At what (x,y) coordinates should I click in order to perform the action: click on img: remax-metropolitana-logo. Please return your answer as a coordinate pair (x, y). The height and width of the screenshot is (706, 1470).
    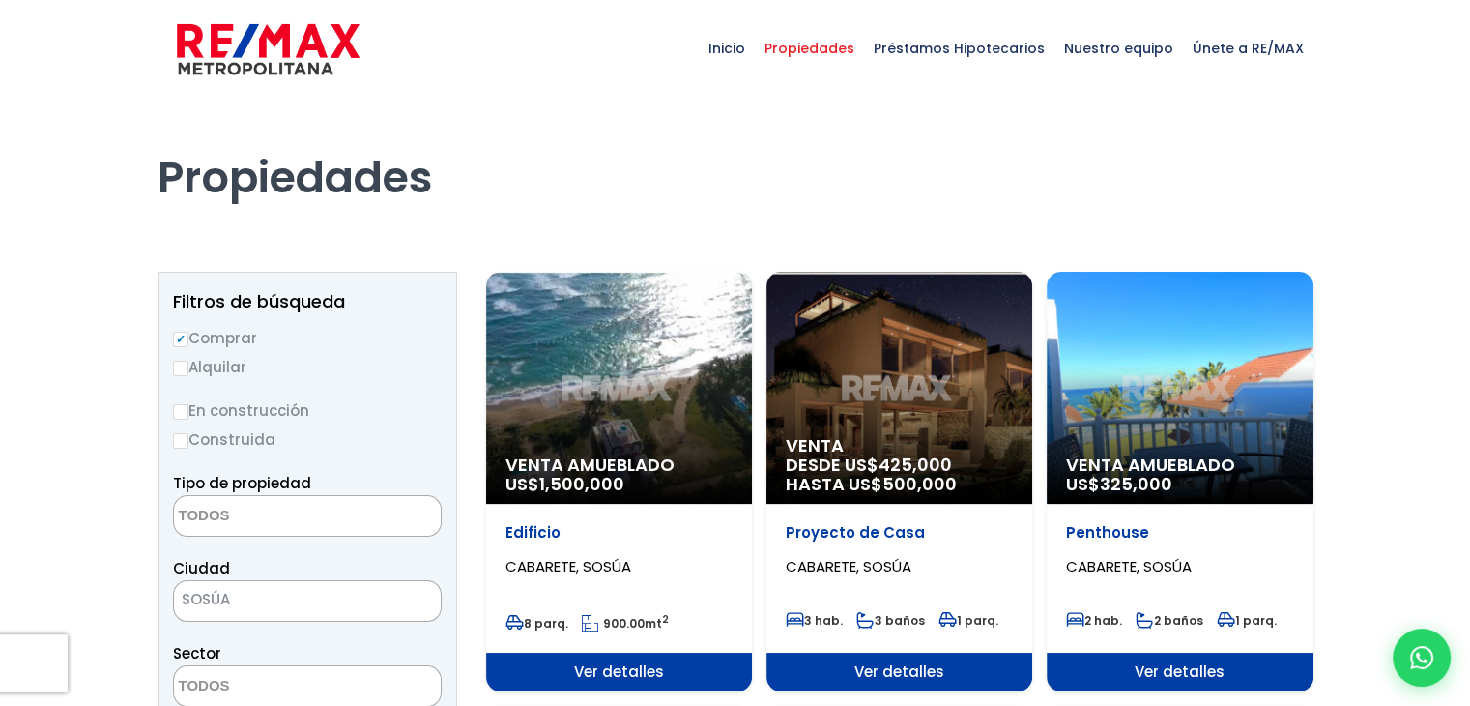
    Looking at the image, I should click on (268, 49).